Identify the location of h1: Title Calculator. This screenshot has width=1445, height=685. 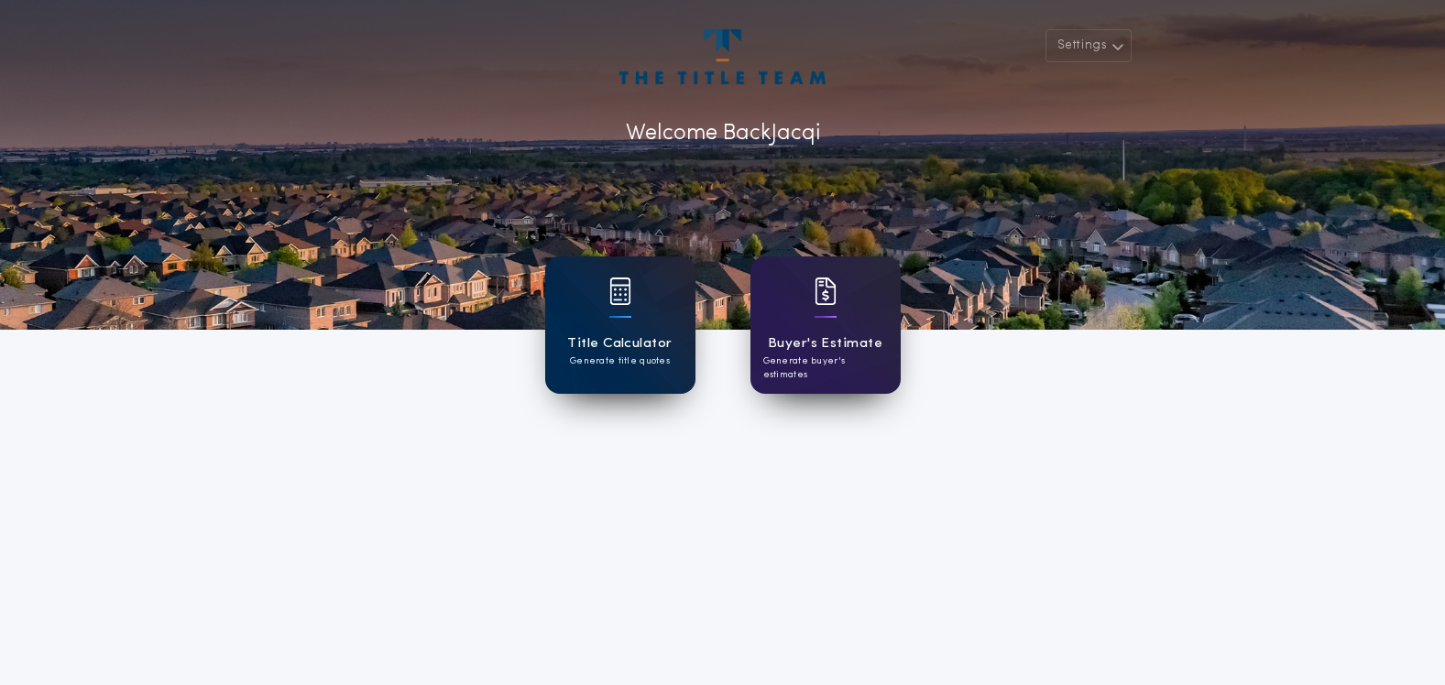
(619, 344).